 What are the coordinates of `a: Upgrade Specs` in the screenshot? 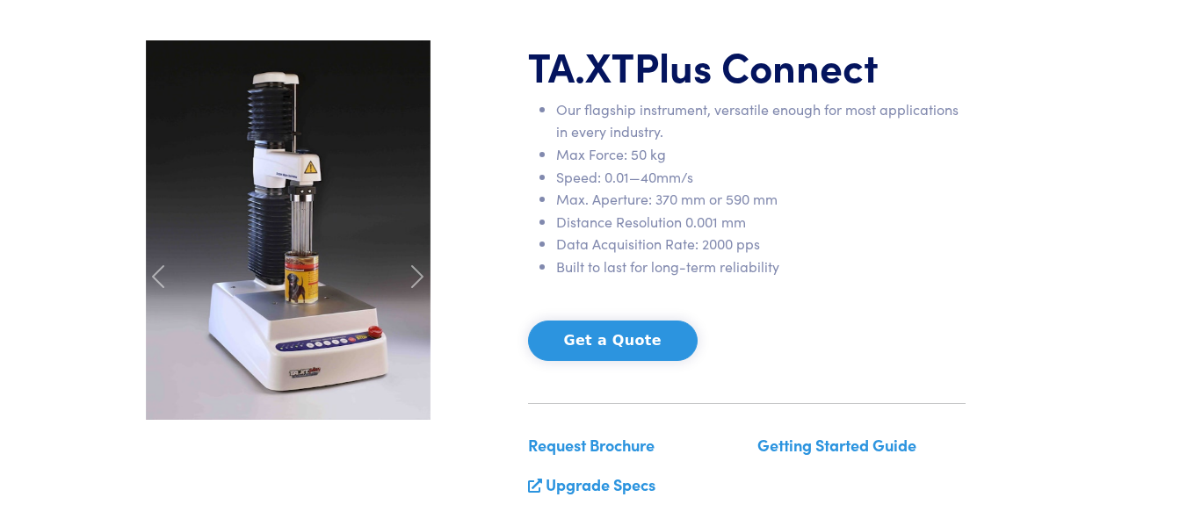 It's located at (600, 484).